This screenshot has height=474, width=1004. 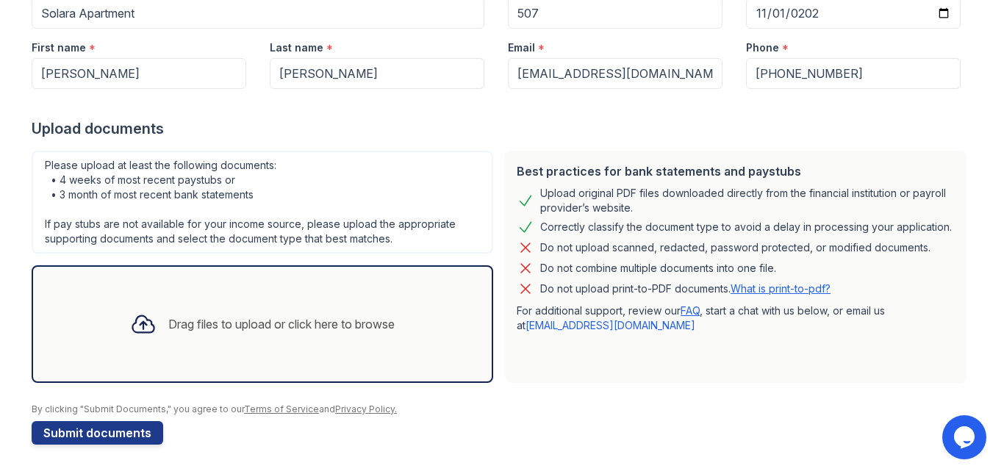 I want to click on div: Best practices for bank statements and paystubs, so click(x=736, y=171).